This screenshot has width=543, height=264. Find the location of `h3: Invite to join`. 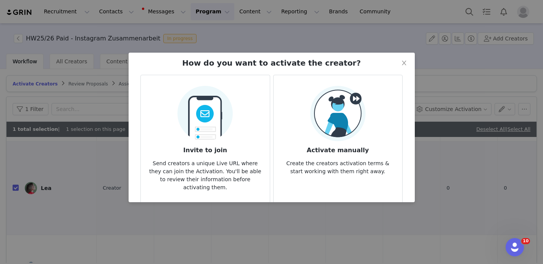

h3: Invite to join is located at coordinates (205, 148).